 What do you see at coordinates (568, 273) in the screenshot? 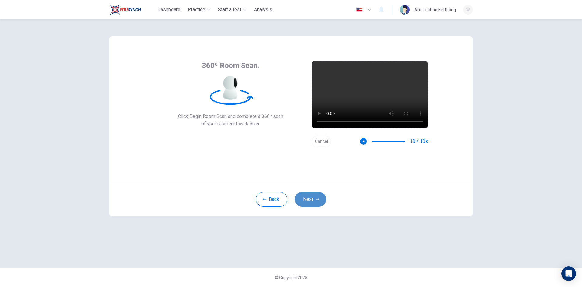
I see `div: Open Intercom Messenger` at bounding box center [568, 273].